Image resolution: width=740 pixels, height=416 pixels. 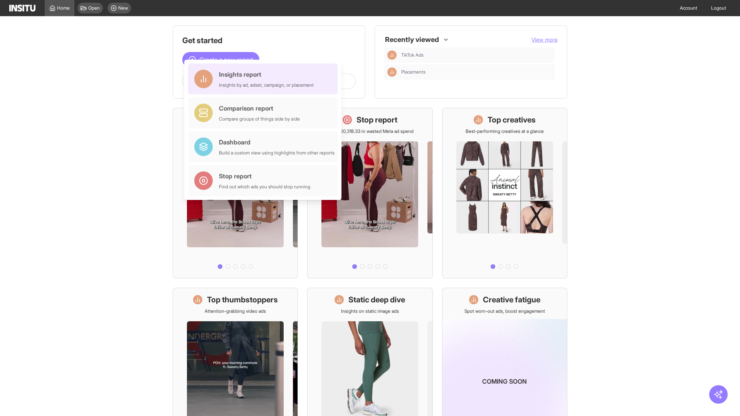 I want to click on p: Attention-grabbing video ads, so click(x=235, y=311).